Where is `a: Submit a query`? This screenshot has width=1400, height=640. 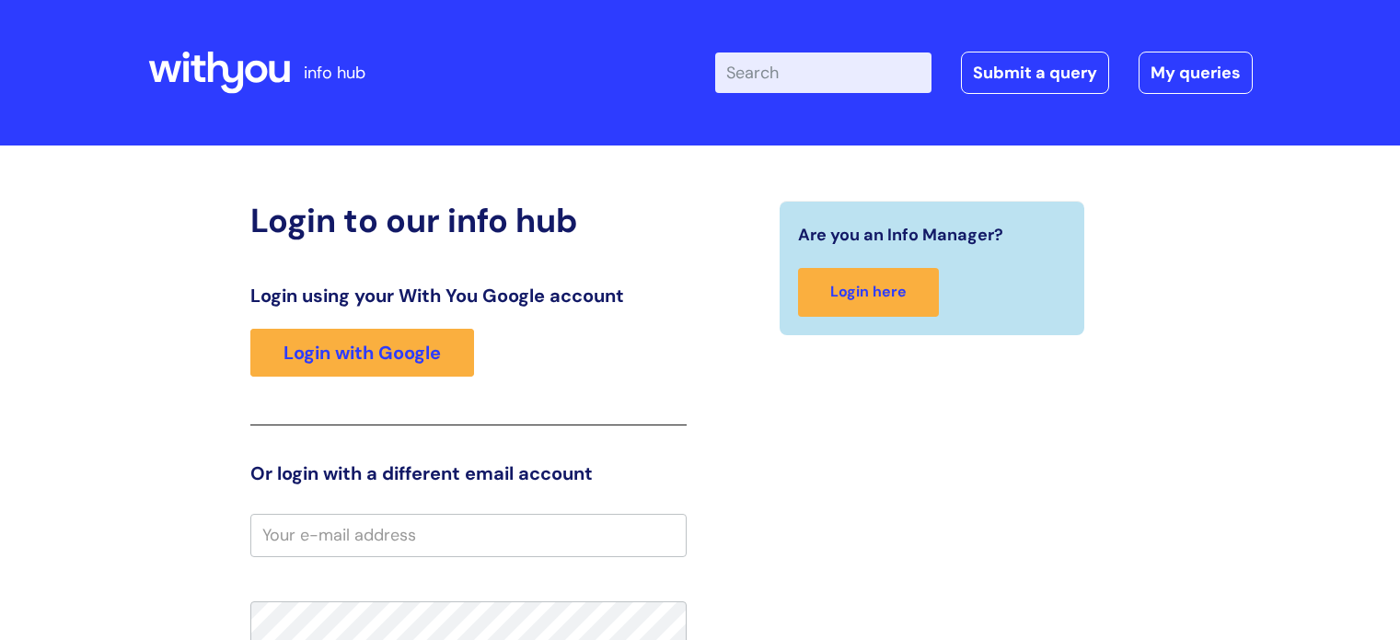 a: Submit a query is located at coordinates (1035, 73).